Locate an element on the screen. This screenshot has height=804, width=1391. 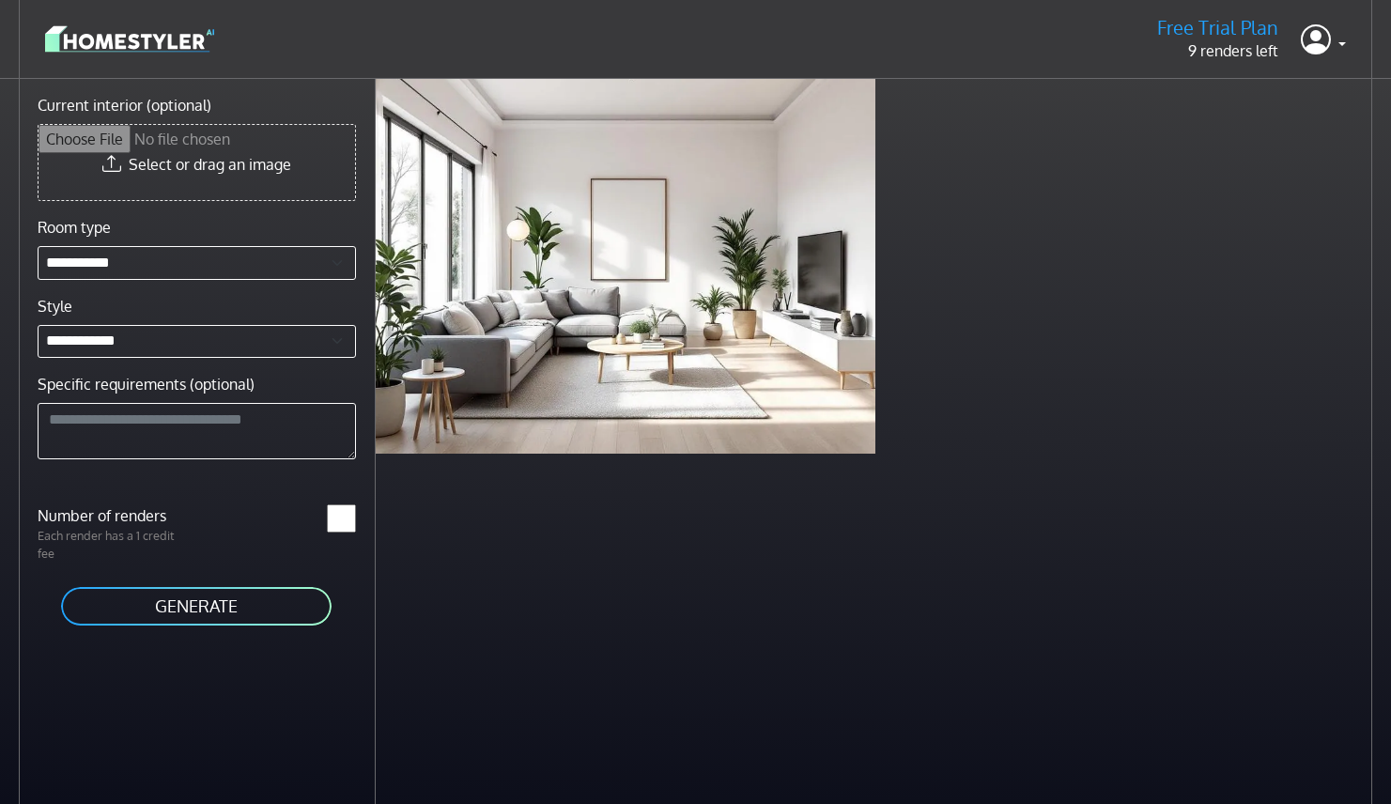
p: 9 renders left is located at coordinates (1218, 51).